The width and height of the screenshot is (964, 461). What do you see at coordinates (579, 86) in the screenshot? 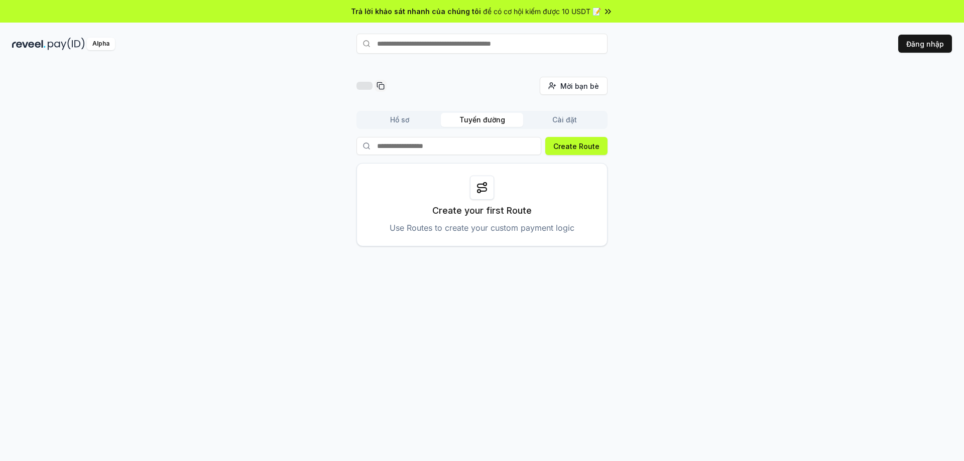
I see `font: Mời bạn bè` at bounding box center [579, 86].